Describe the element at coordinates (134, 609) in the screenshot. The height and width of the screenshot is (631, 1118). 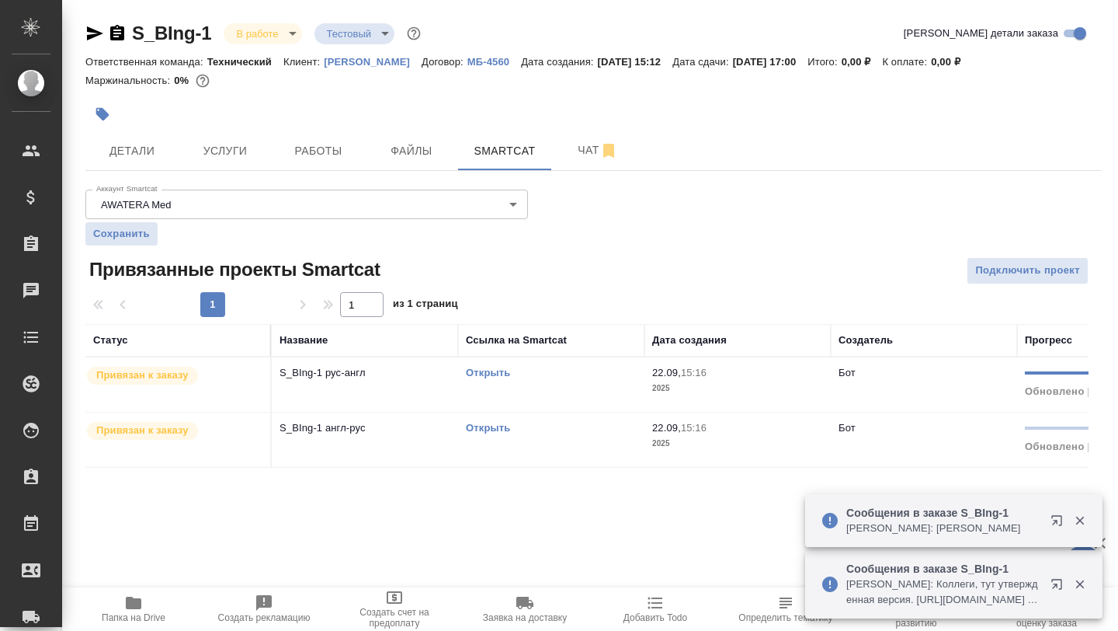
I see `button: Папка на Drive` at that location.